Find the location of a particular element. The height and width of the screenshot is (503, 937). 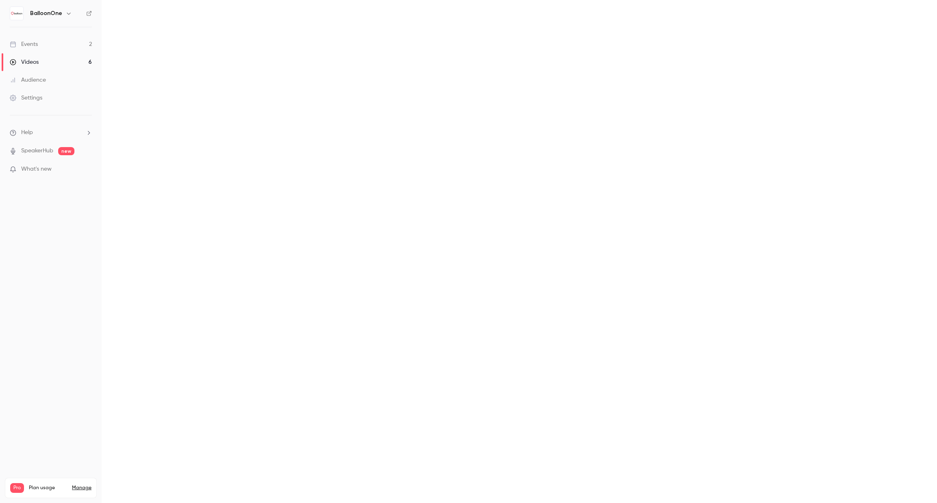

span: What's new is located at coordinates (36, 169).